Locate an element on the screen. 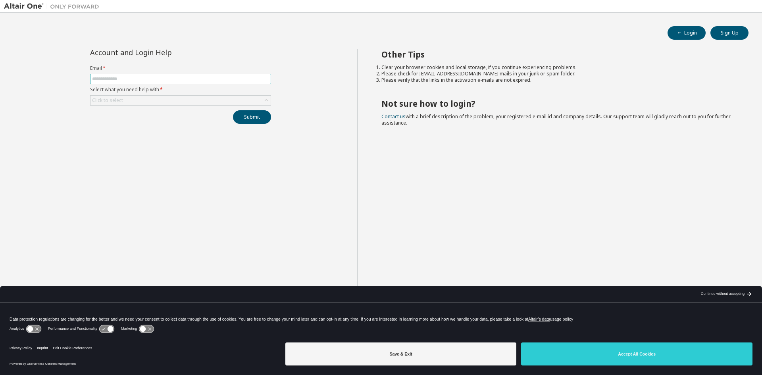  div: Account and Login Help is located at coordinates (162, 52).